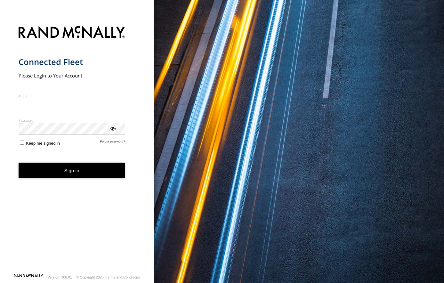  Describe the element at coordinates (43, 143) in the screenshot. I see `span: Keep me signed in` at that location.